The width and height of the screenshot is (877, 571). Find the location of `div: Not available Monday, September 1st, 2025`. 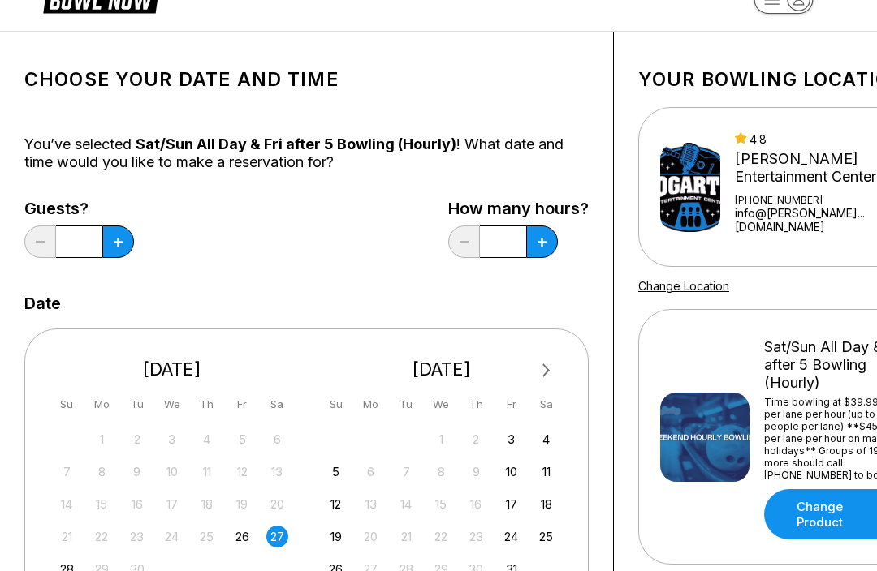

div: Not available Monday, September 1st, 2025 is located at coordinates (101, 439).